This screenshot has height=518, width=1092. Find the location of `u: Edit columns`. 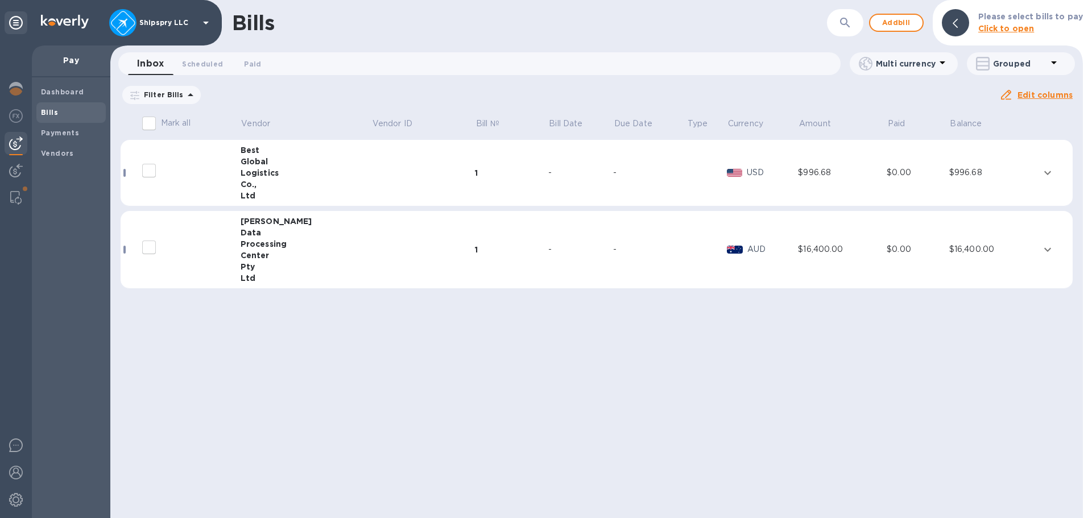

u: Edit columns is located at coordinates (1045, 95).